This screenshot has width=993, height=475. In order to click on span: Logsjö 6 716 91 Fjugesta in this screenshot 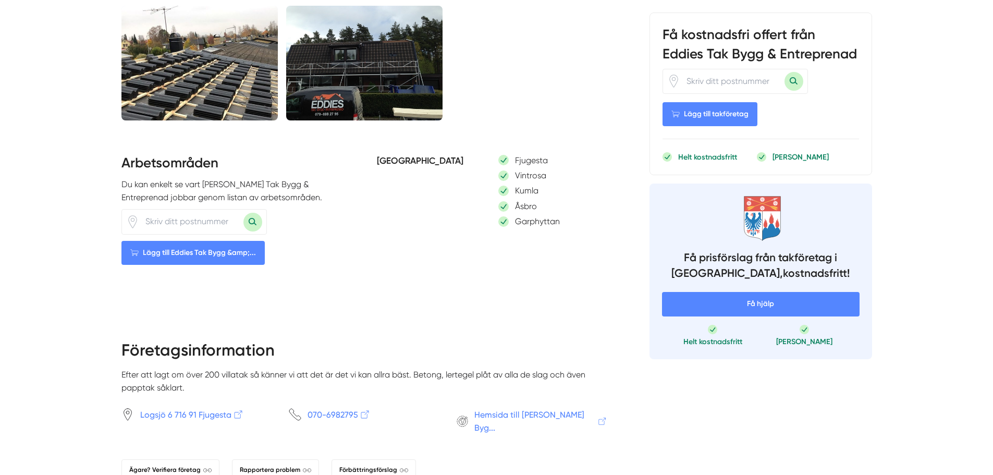, I will do `click(192, 414)`.